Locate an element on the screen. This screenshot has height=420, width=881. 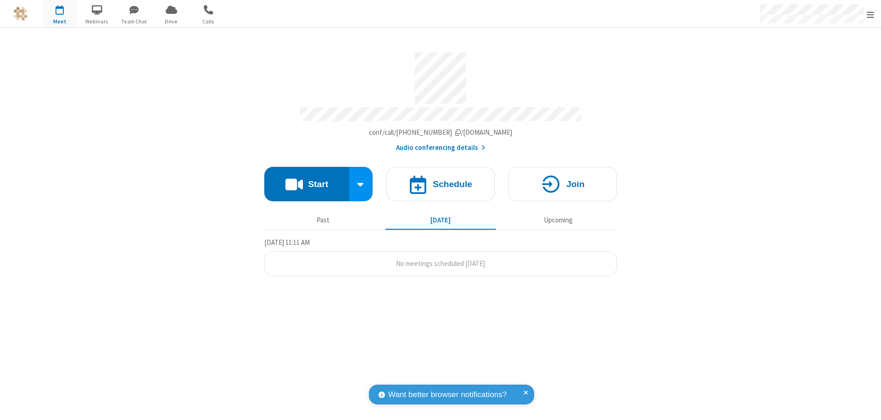
span: Calls is located at coordinates (208, 22).